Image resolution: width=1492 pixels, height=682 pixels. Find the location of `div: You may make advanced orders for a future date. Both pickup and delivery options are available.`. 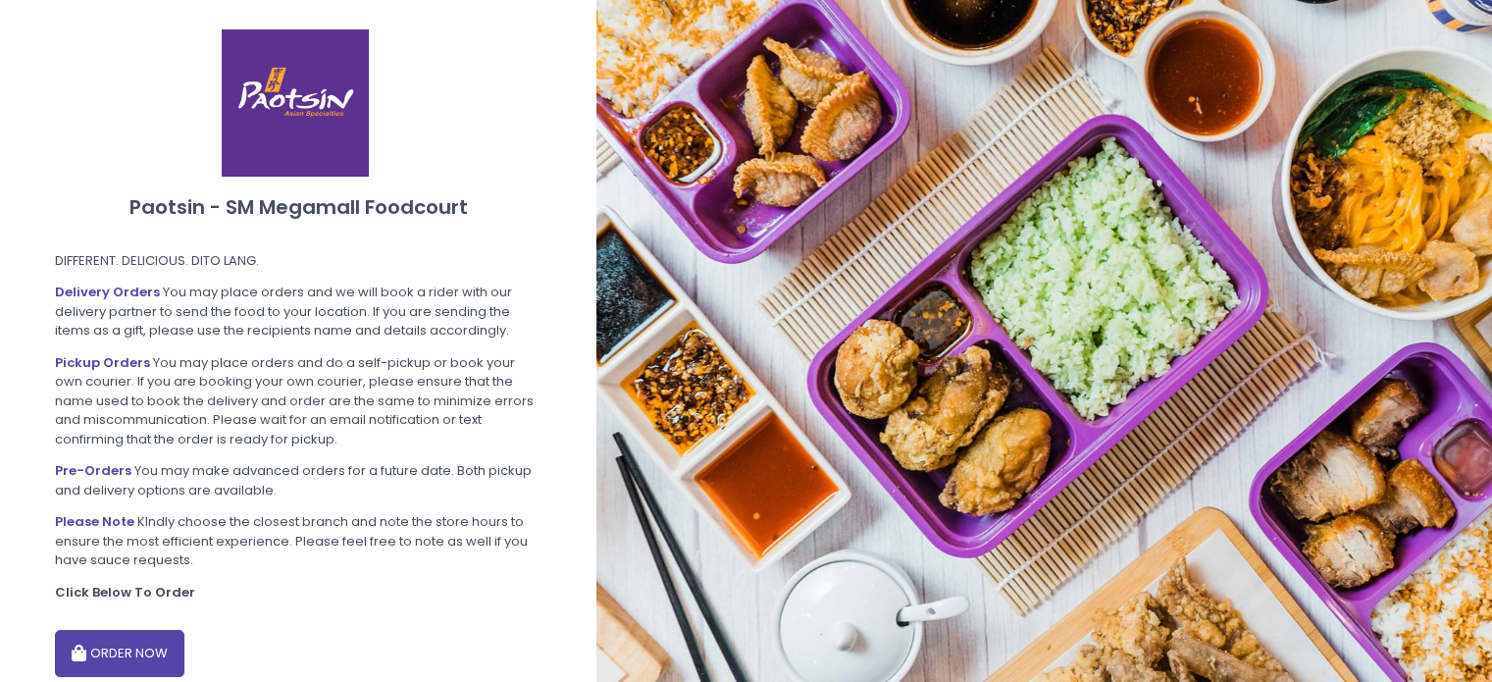

div: You may make advanced orders for a future date. Both pickup and delivery options are available. is located at coordinates (298, 480).